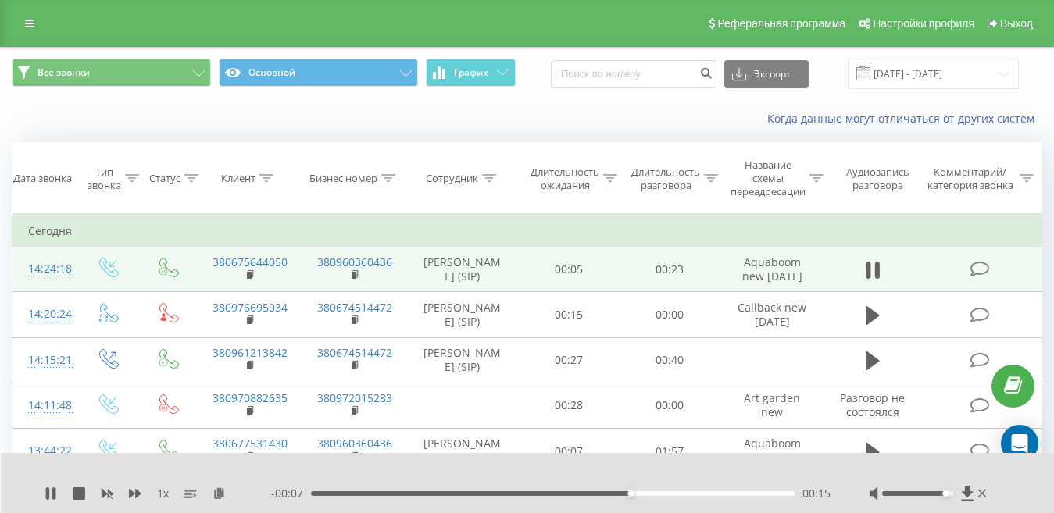  I want to click on td: 00:15, so click(569, 315).